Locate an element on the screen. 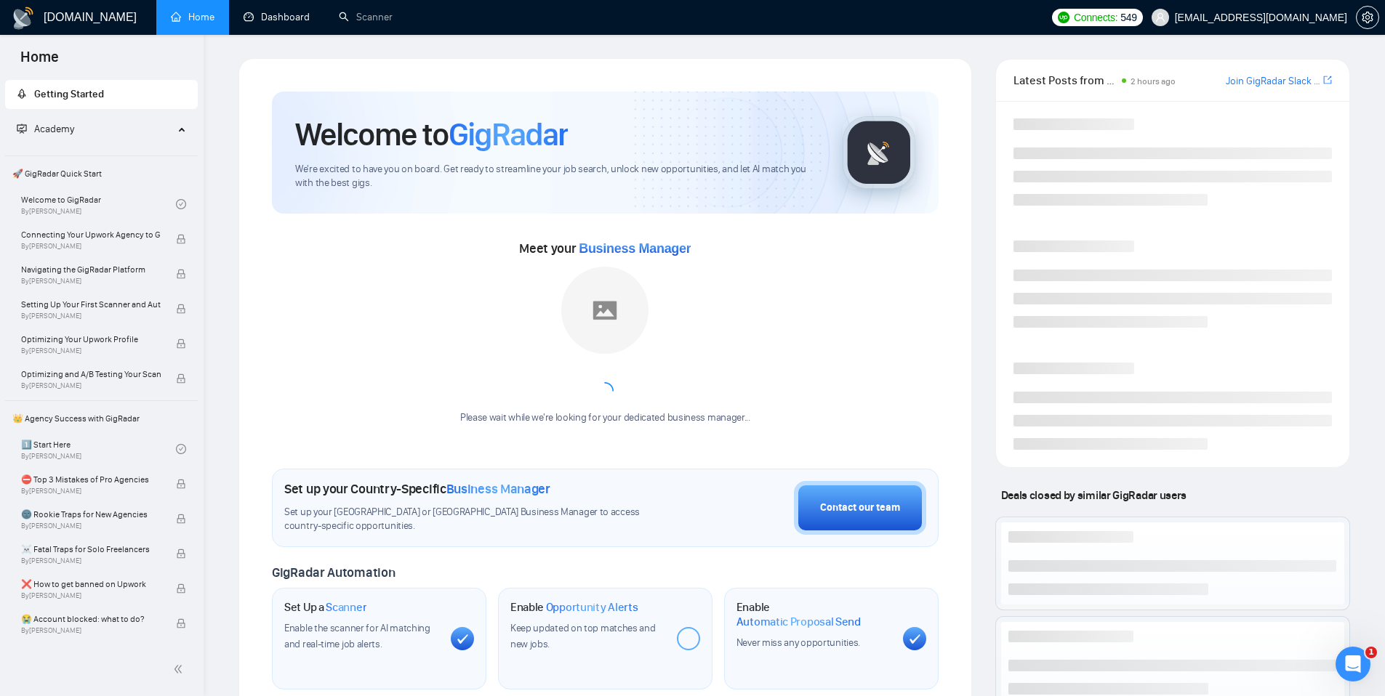  button: setting is located at coordinates (1367, 17).